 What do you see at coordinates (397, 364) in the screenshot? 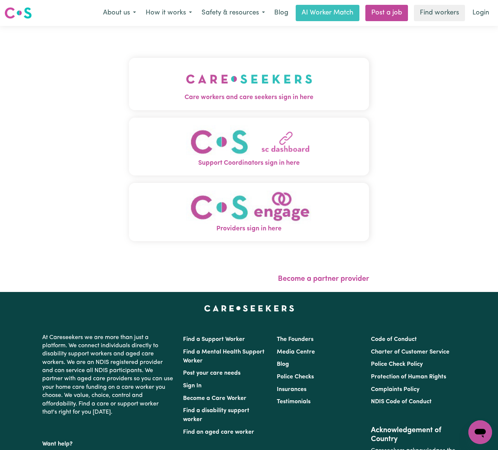
I see `a: Police Check Policy` at bounding box center [397, 364].